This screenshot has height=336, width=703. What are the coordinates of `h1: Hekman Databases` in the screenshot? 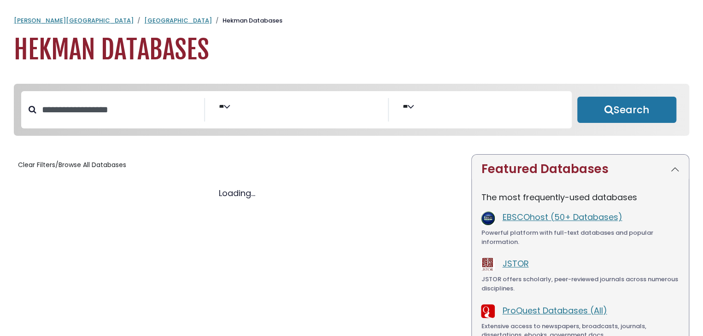 It's located at (351, 50).